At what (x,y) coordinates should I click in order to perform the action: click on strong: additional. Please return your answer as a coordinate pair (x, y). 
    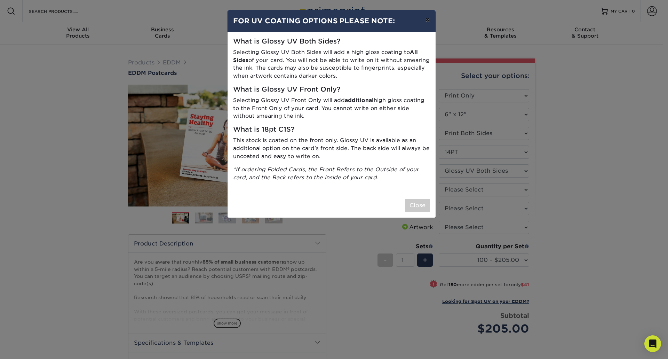
    Looking at the image, I should click on (359, 100).